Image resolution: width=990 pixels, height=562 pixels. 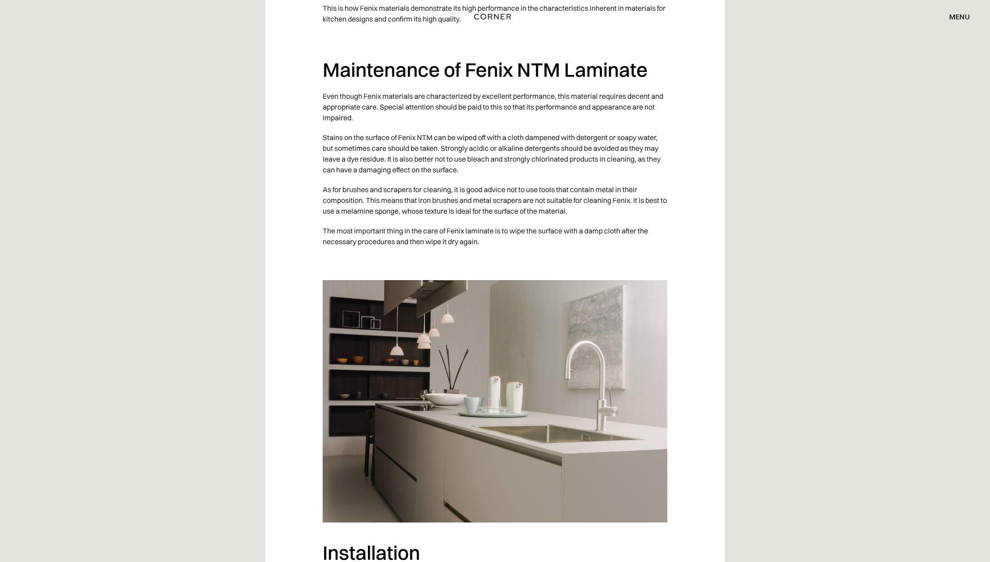 What do you see at coordinates (495, 70) in the screenshot?
I see `h2: Maintenance of Fenix NTM Laminate` at bounding box center [495, 70].